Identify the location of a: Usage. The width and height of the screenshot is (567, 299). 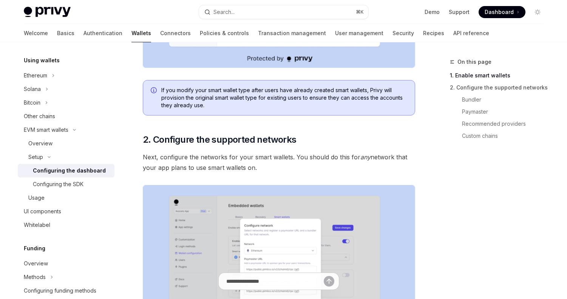
(66, 198).